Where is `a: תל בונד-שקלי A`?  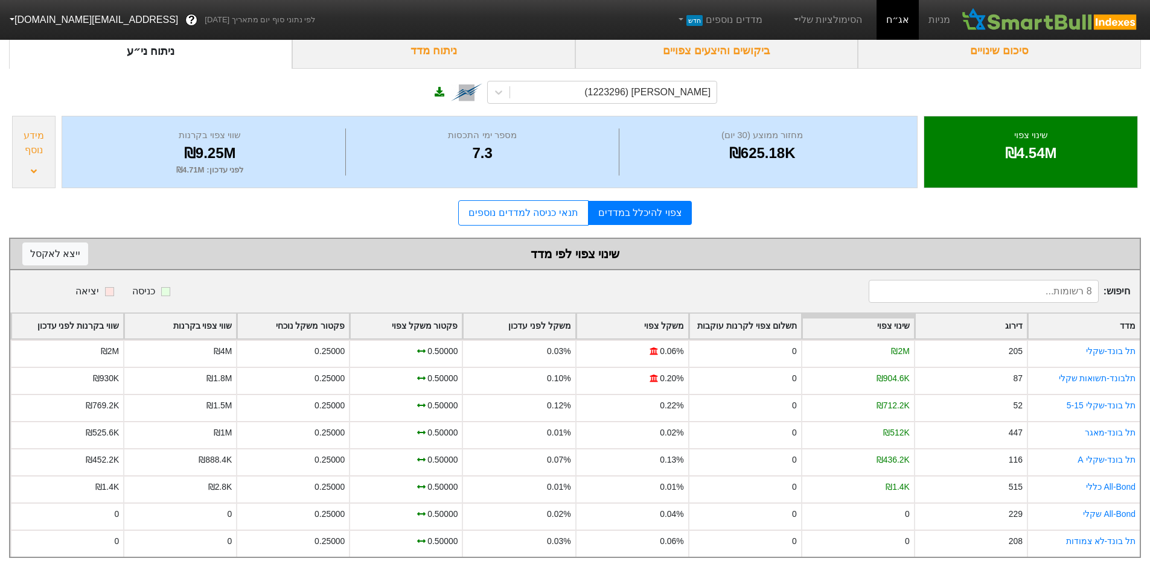
a: תל בונד-שקלי A is located at coordinates (1106, 460).